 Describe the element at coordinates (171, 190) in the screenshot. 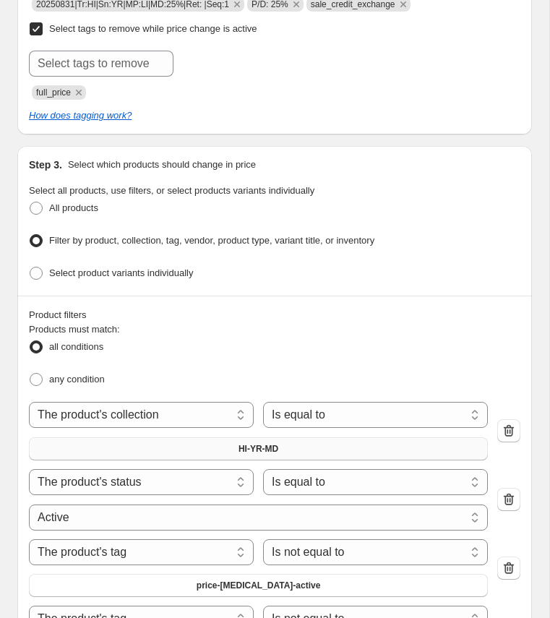

I see `span: Select all products, use filters, or select products variants individually` at that location.